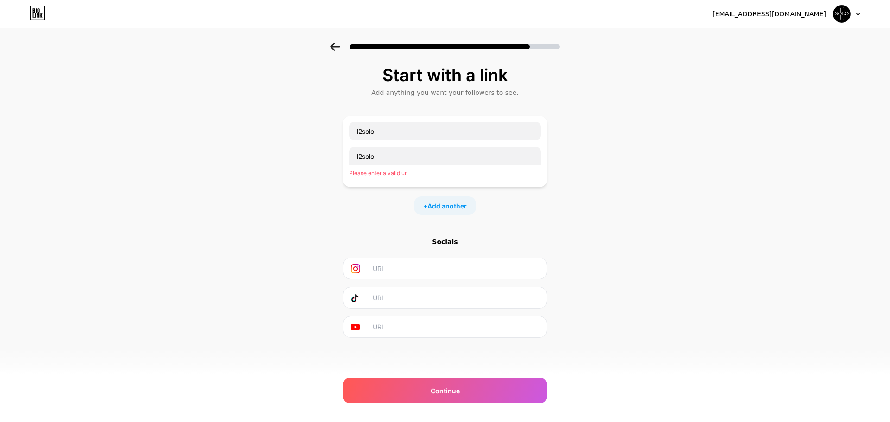 The image size is (890, 422). I want to click on div: Please enter a valid url, so click(445, 173).